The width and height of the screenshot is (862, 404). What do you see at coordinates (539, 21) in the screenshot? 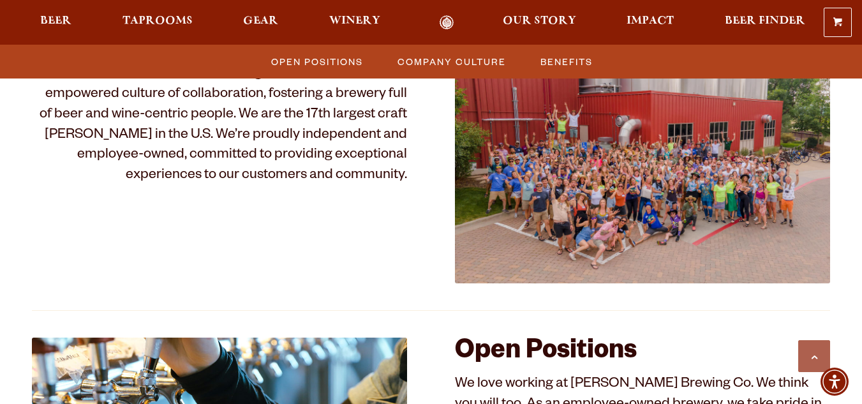
I see `span: Our Story` at bounding box center [539, 21].